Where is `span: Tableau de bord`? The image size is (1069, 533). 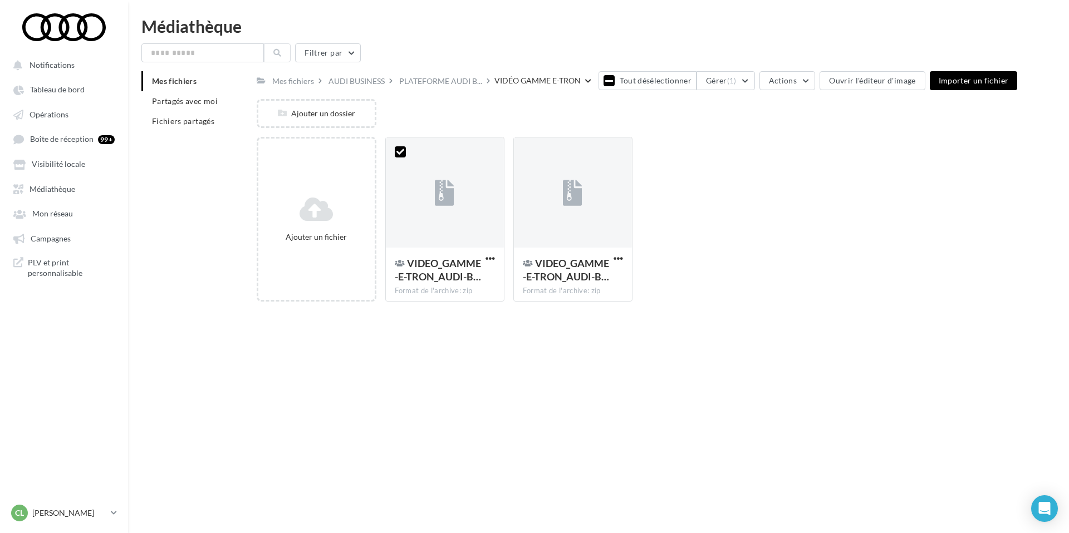
span: Tableau de bord is located at coordinates (57, 90).